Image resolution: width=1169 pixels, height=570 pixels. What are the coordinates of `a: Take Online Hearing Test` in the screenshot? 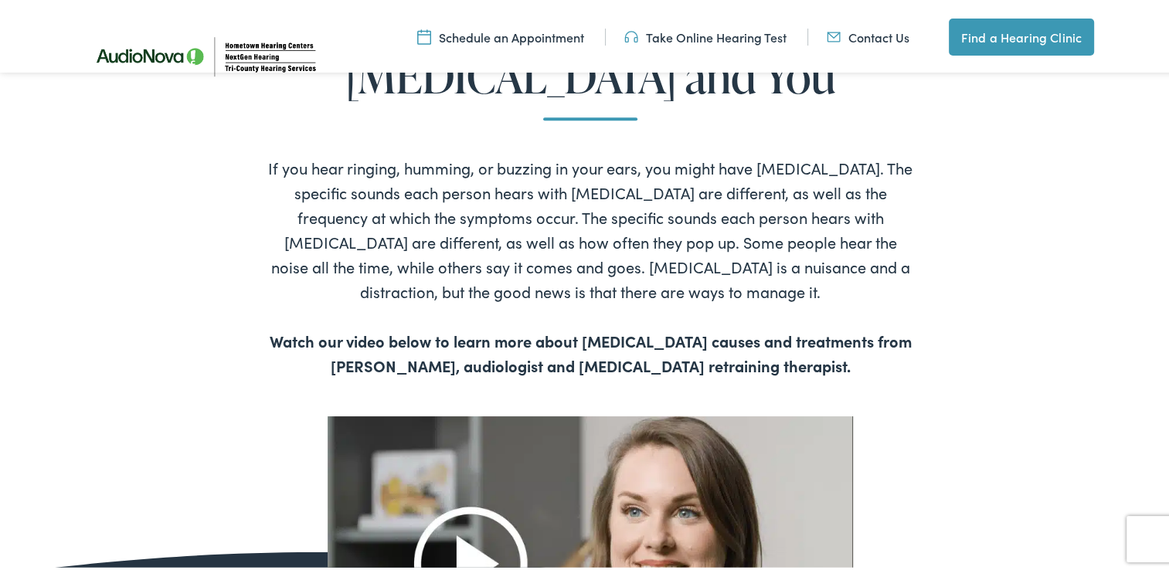 It's located at (705, 34).